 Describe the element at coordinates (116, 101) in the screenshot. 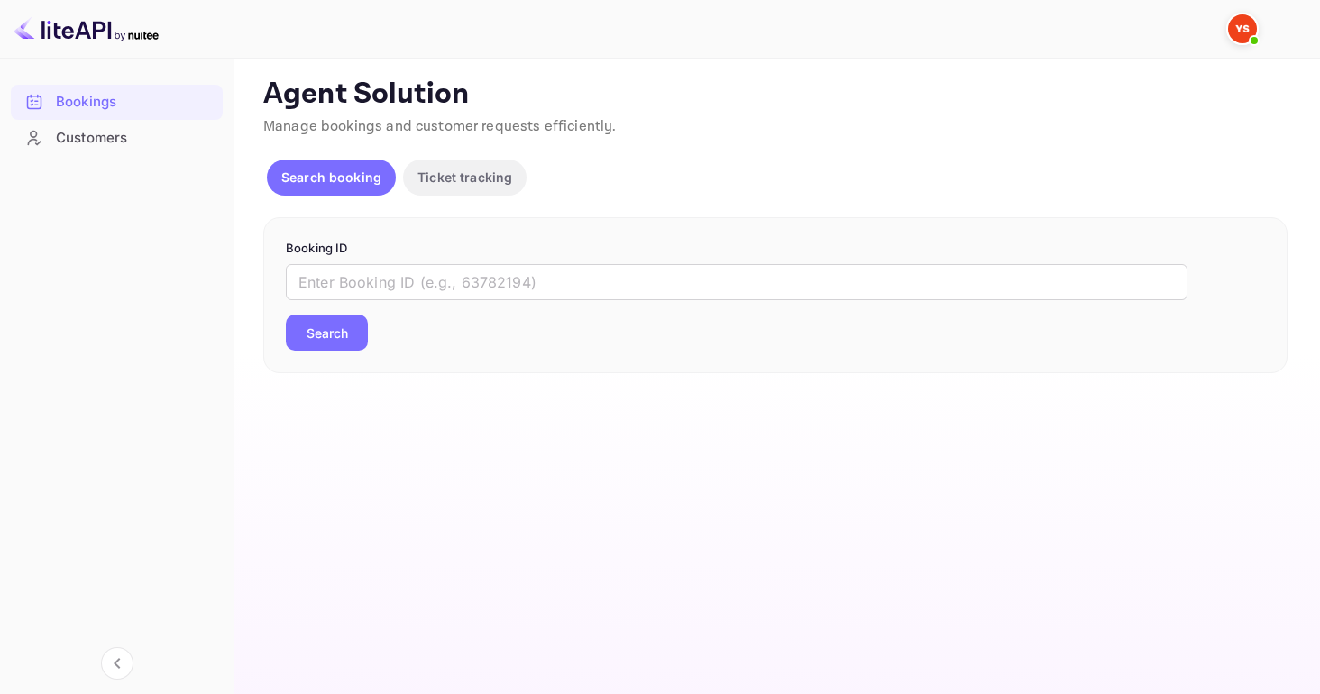

I see `a: Bookings` at that location.